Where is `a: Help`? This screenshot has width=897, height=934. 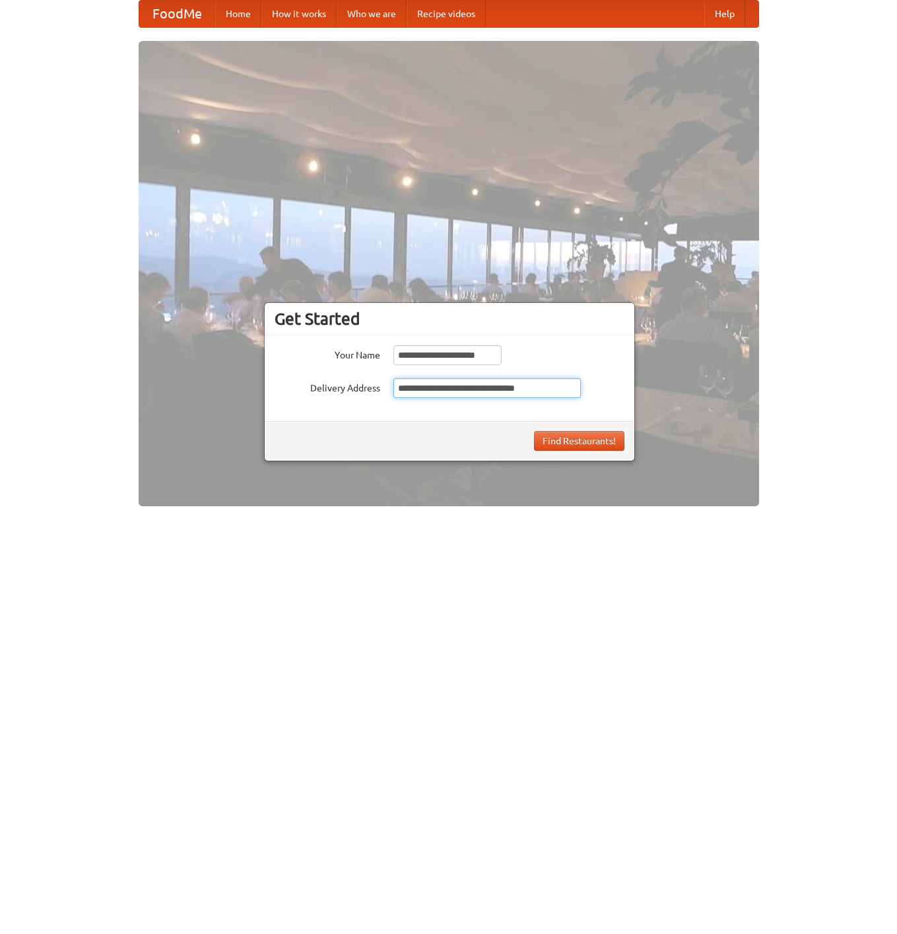 a: Help is located at coordinates (724, 14).